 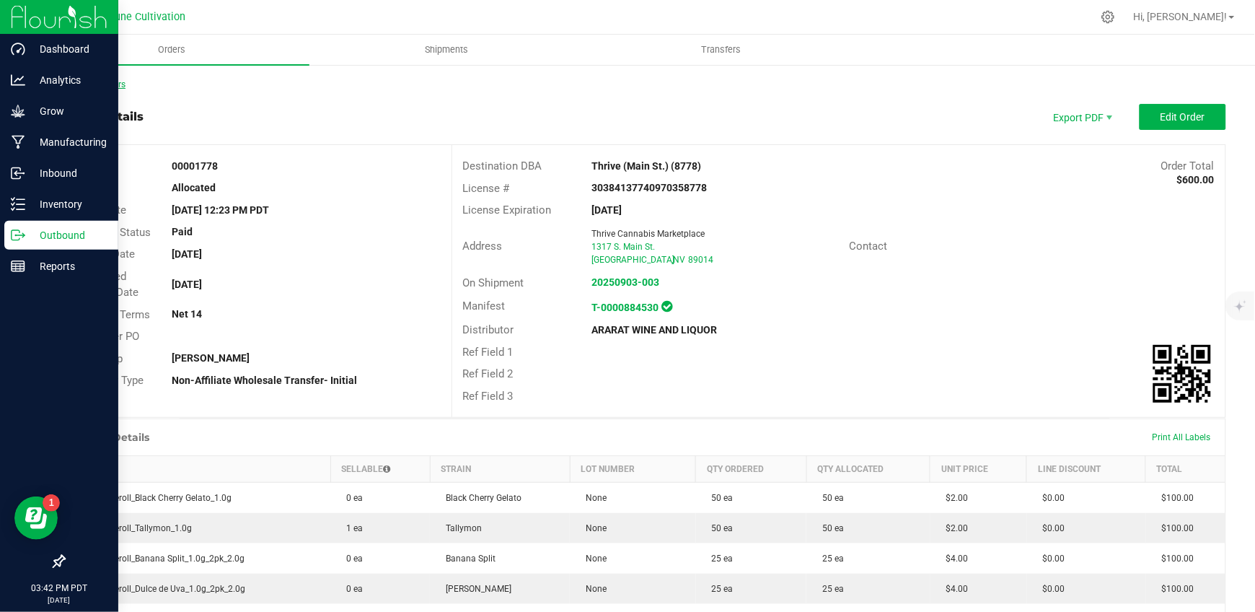 What do you see at coordinates (721, 50) in the screenshot?
I see `a: Transfers` at bounding box center [721, 50].